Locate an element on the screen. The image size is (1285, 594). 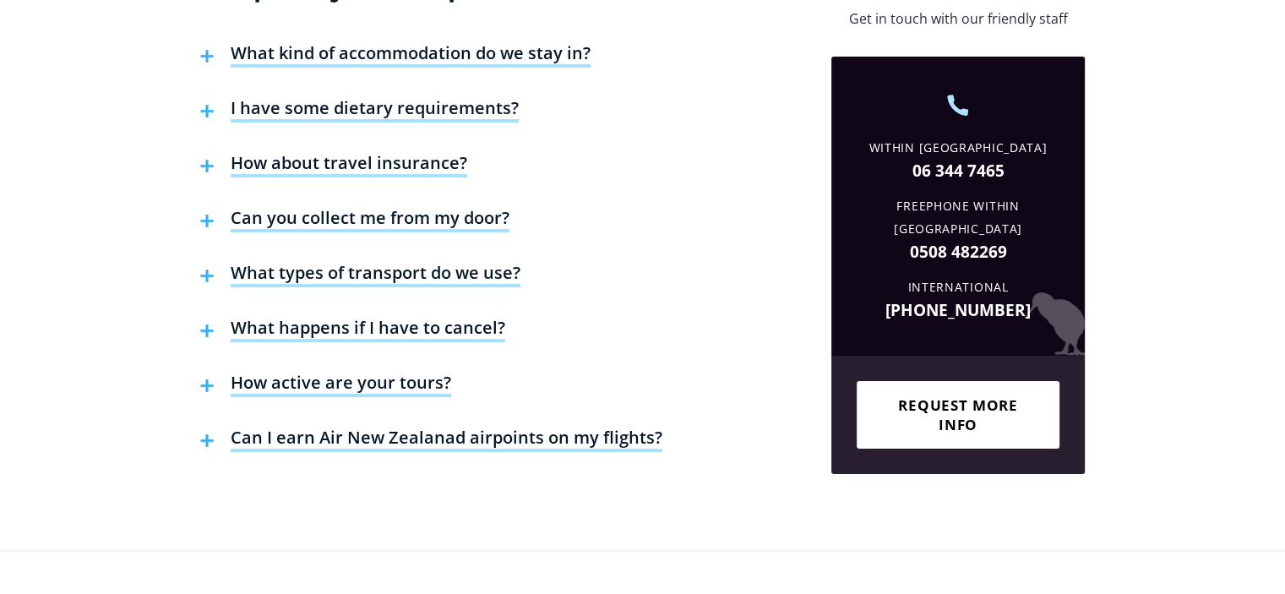
p: Get in touch with our friendly staff is located at coordinates (958, 19).